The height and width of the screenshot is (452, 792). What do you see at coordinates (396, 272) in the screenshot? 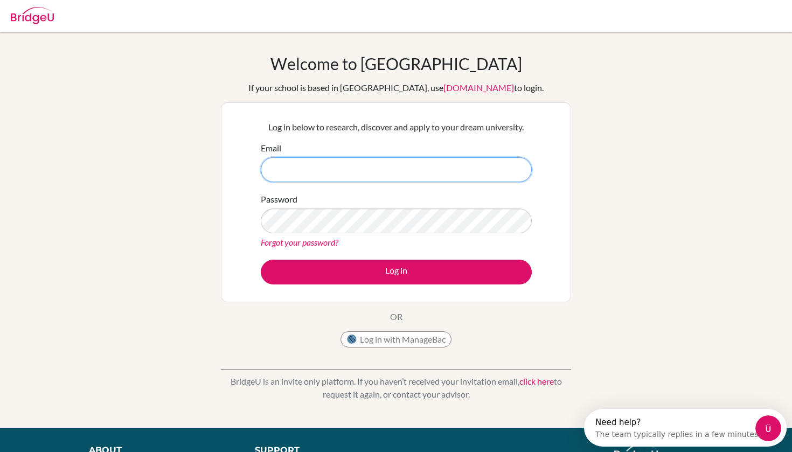
I see `button: Log in` at bounding box center [396, 272].